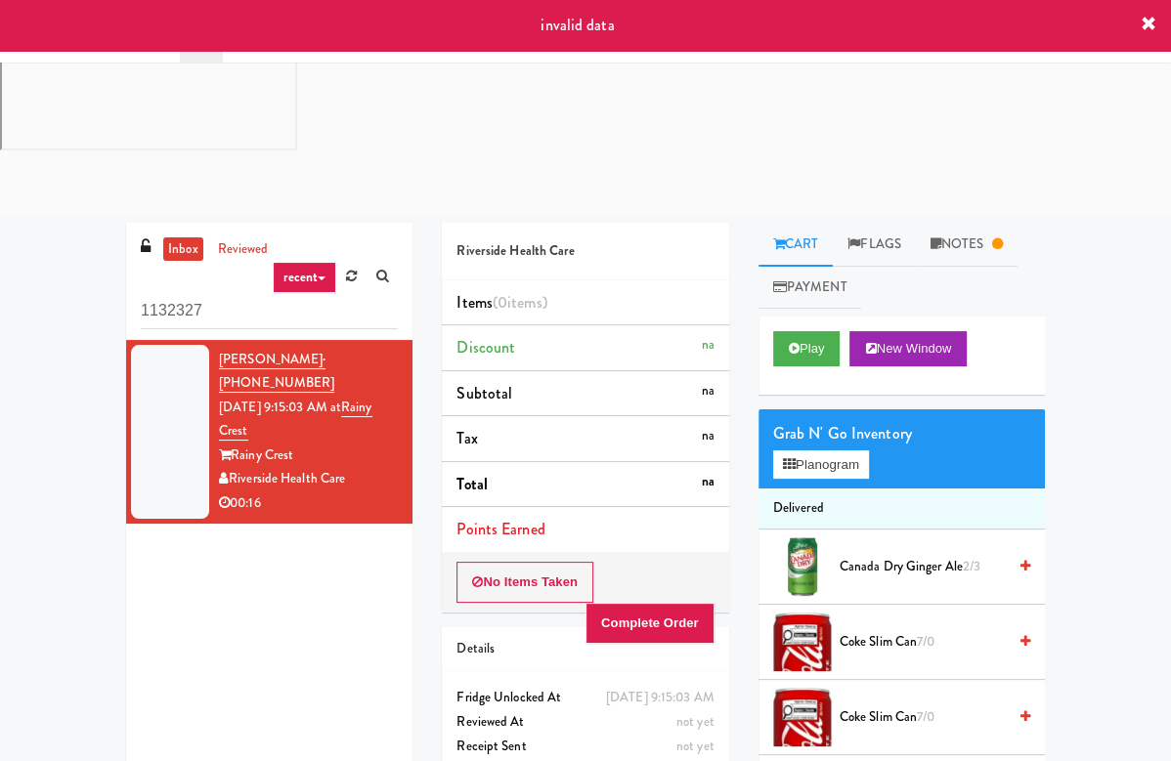 The height and width of the screenshot is (761, 1171). Describe the element at coordinates (806, 349) in the screenshot. I see `button: Play` at that location.